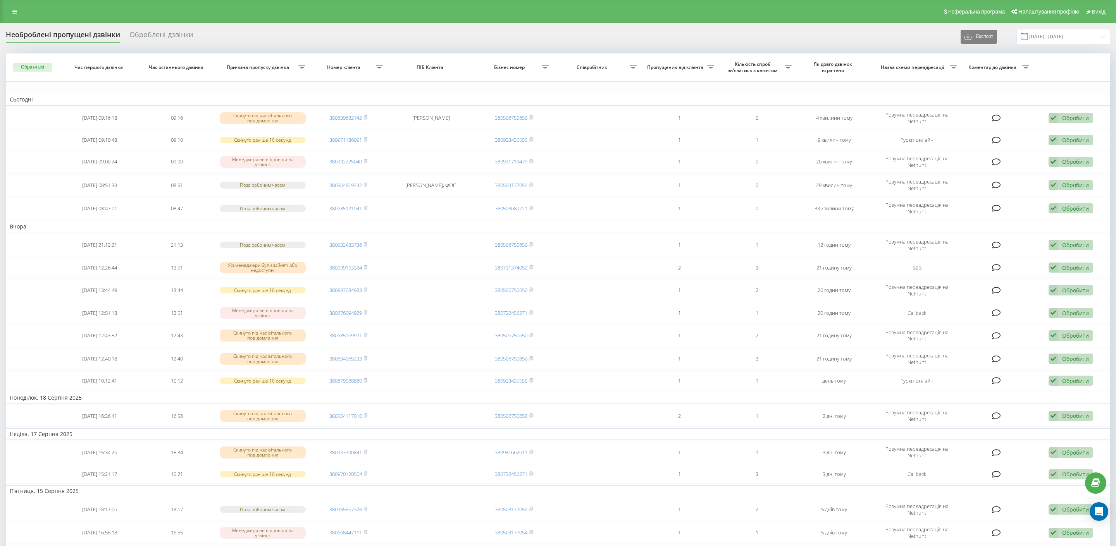  What do you see at coordinates (511, 452) in the screenshot?
I see `a: 380981662611` at bounding box center [511, 452].